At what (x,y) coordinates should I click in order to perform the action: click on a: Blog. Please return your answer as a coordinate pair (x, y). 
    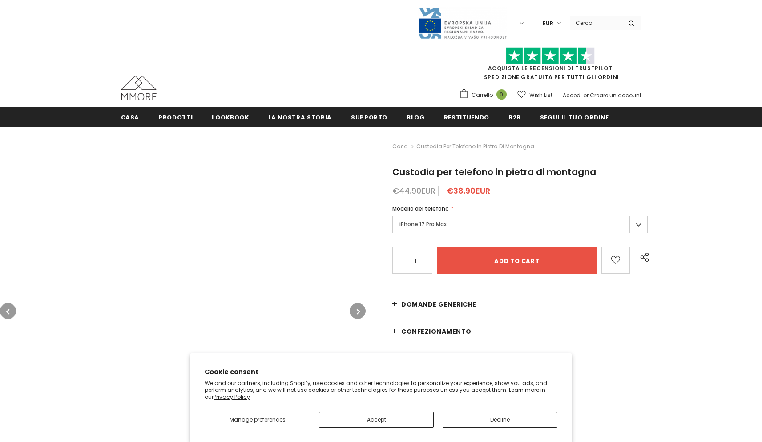
    Looking at the image, I should click on (415, 117).